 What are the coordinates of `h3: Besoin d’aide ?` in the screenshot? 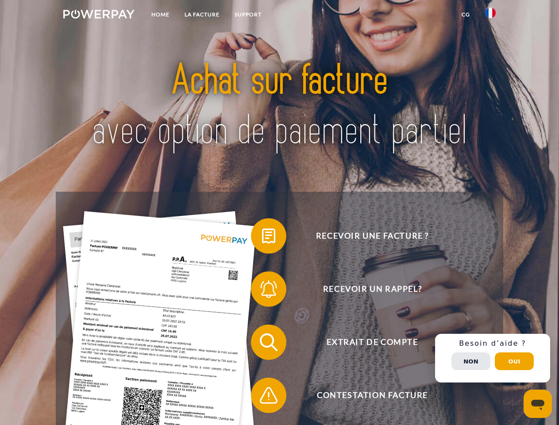 It's located at (492, 343).